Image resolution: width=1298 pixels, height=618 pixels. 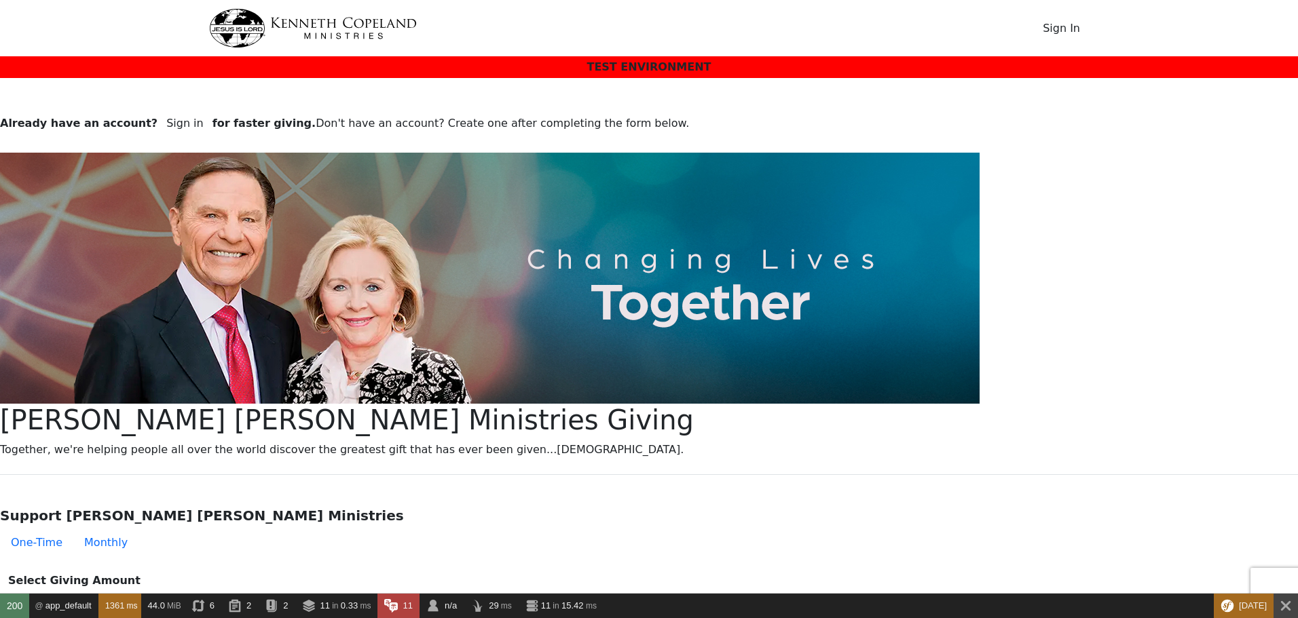 I want to click on div: This Symfony version will only receive security fixes., so click(x=1244, y=606).